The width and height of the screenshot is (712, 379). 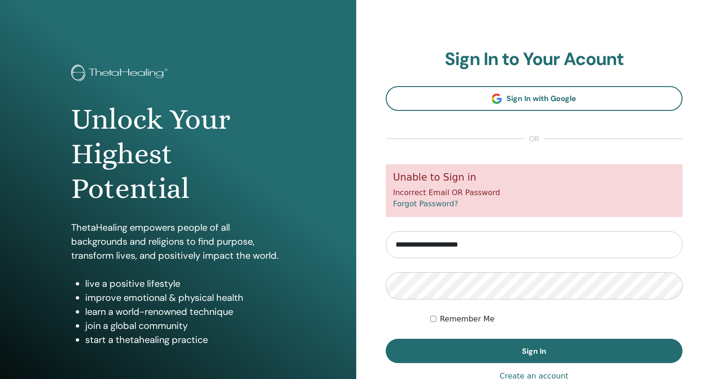 What do you see at coordinates (185, 326) in the screenshot?
I see `li: join a global community` at bounding box center [185, 326].